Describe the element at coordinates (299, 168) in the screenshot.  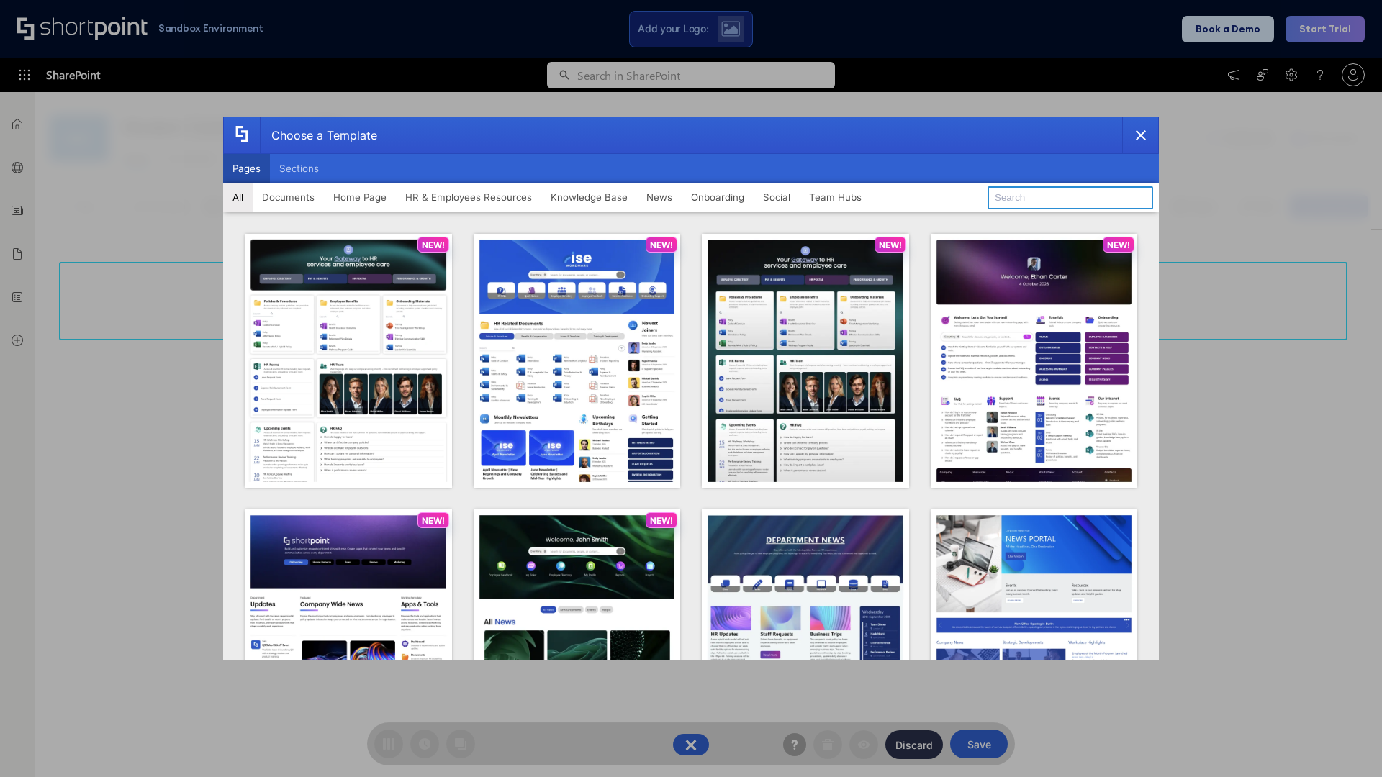
I see `button: Sections` at that location.